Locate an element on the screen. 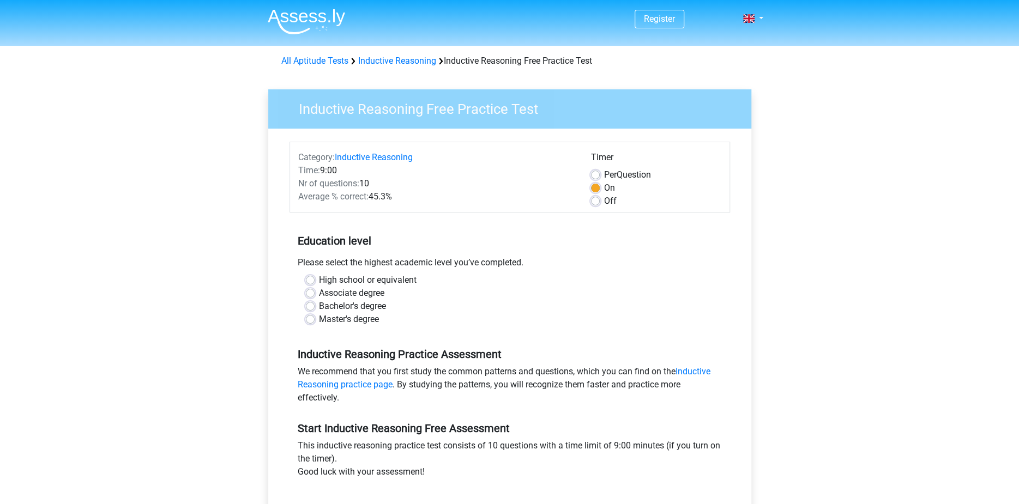  div: 9:00 is located at coordinates (436, 171).